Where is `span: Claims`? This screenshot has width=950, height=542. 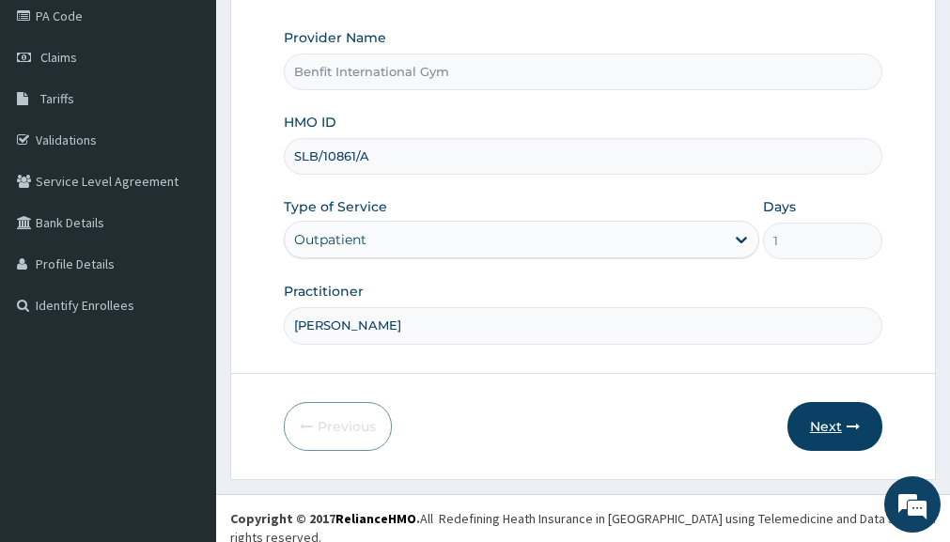
span: Claims is located at coordinates (58, 57).